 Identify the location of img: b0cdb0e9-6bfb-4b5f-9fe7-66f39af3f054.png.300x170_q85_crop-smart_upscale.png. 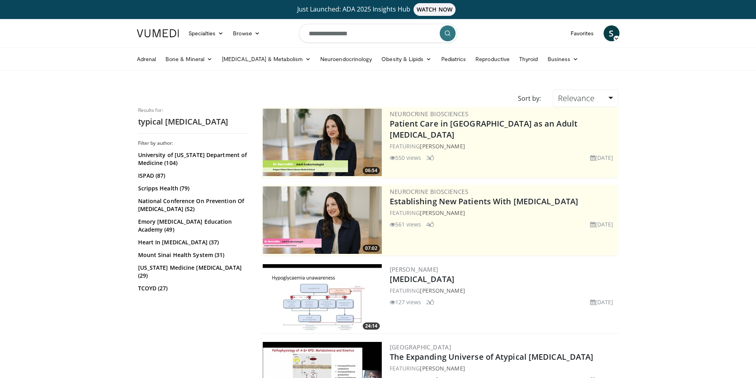
(322, 220).